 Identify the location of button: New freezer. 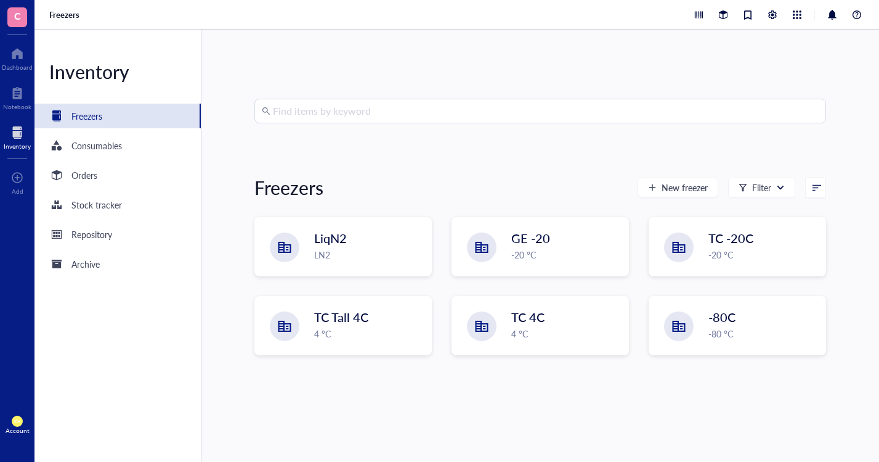
(678, 187).